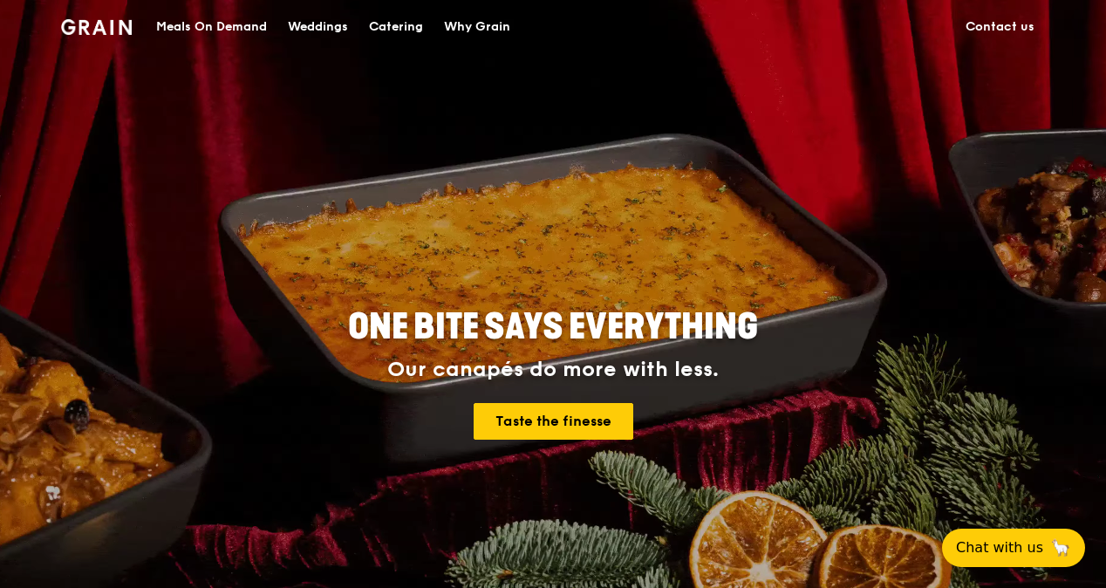  I want to click on a: Catering, so click(396, 27).